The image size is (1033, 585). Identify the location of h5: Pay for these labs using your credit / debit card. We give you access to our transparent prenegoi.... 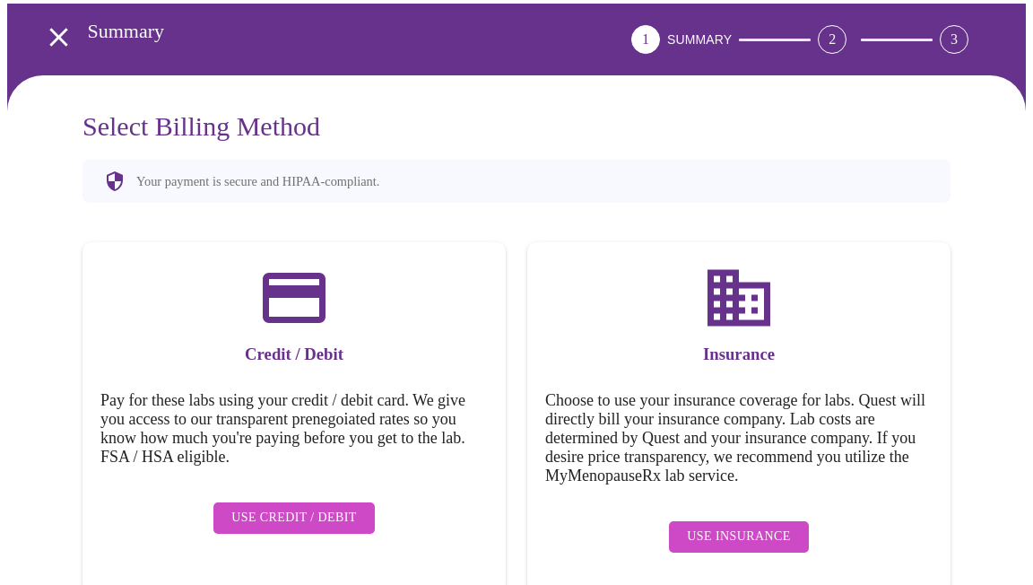
(294, 429).